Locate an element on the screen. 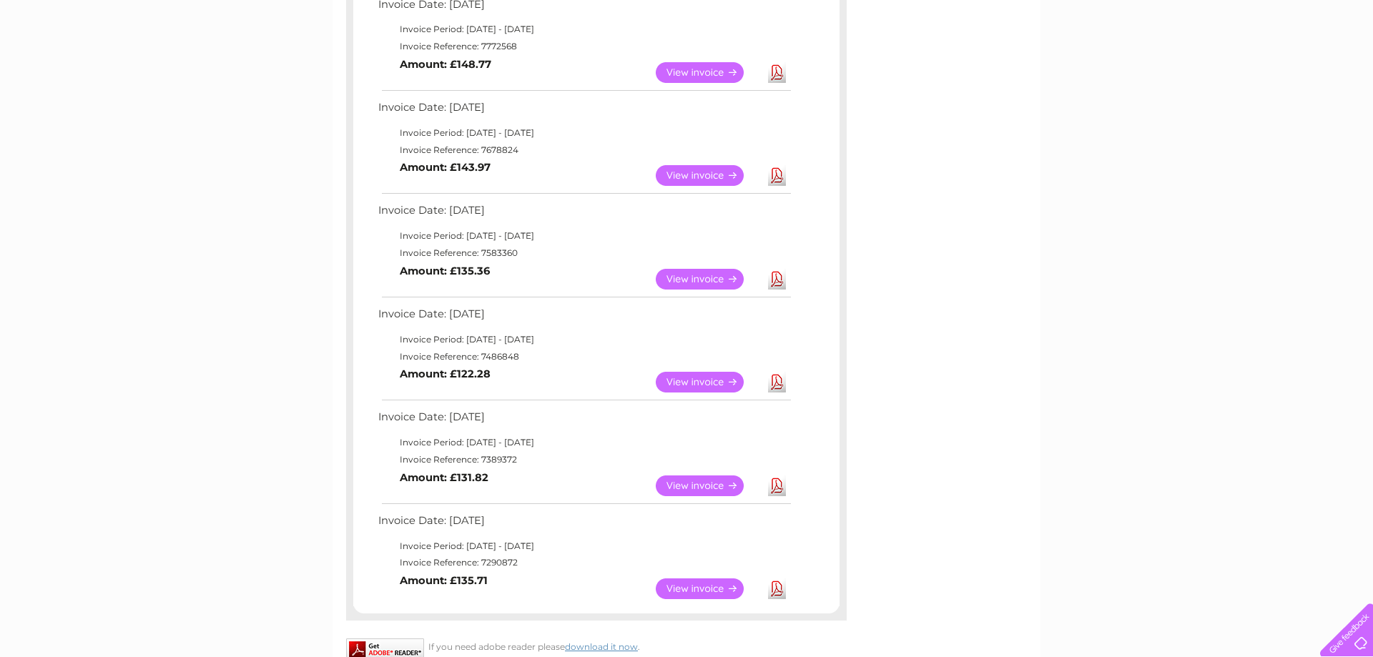  td: Invoice Reference: 7486848 is located at coordinates (583, 357).